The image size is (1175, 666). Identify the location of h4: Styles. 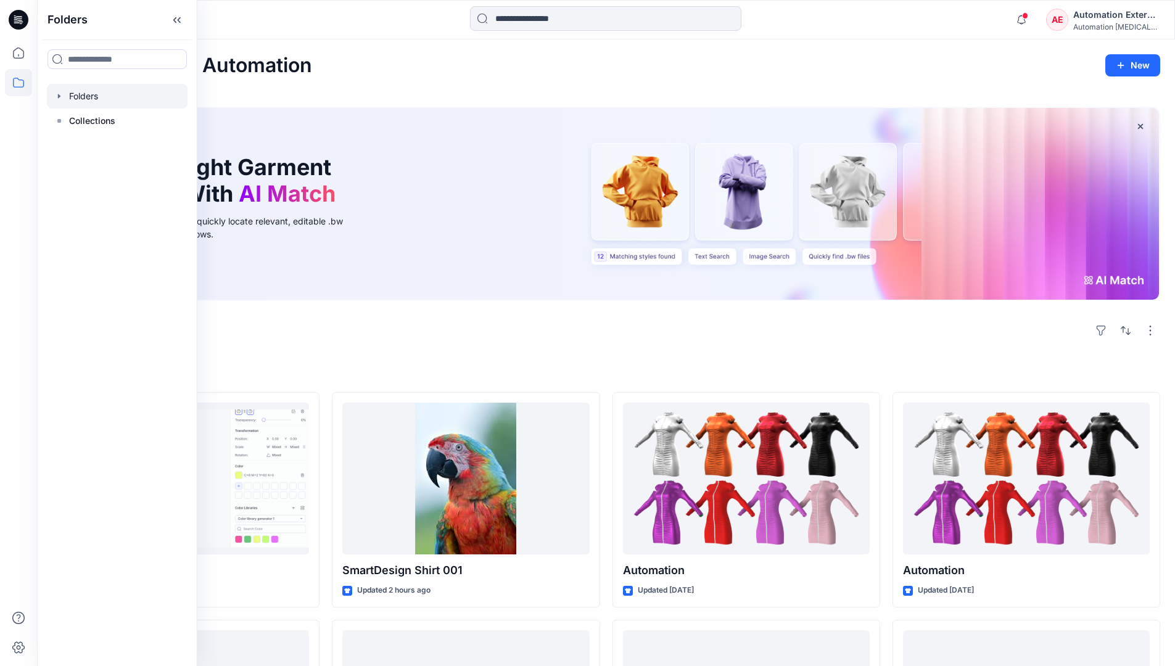
(606, 373).